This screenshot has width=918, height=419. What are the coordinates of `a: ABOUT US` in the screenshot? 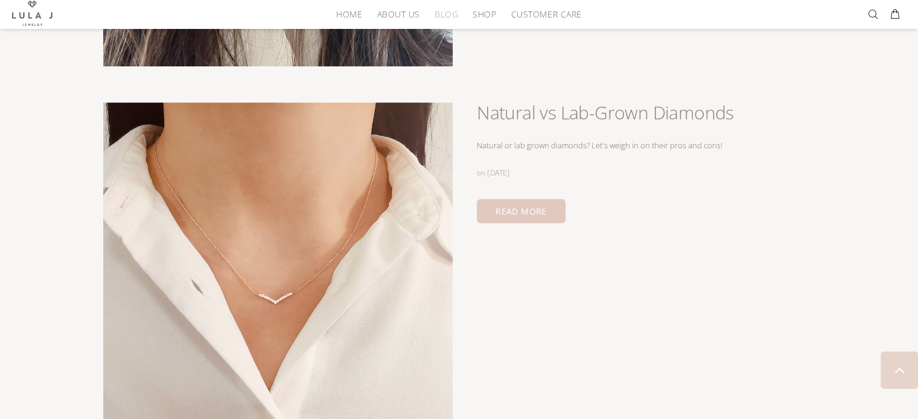 It's located at (398, 14).